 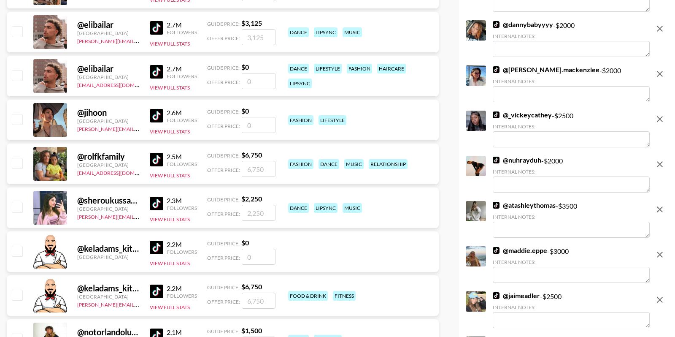 What do you see at coordinates (251, 198) in the screenshot?
I see `strong: $ 2,250` at bounding box center [251, 198].